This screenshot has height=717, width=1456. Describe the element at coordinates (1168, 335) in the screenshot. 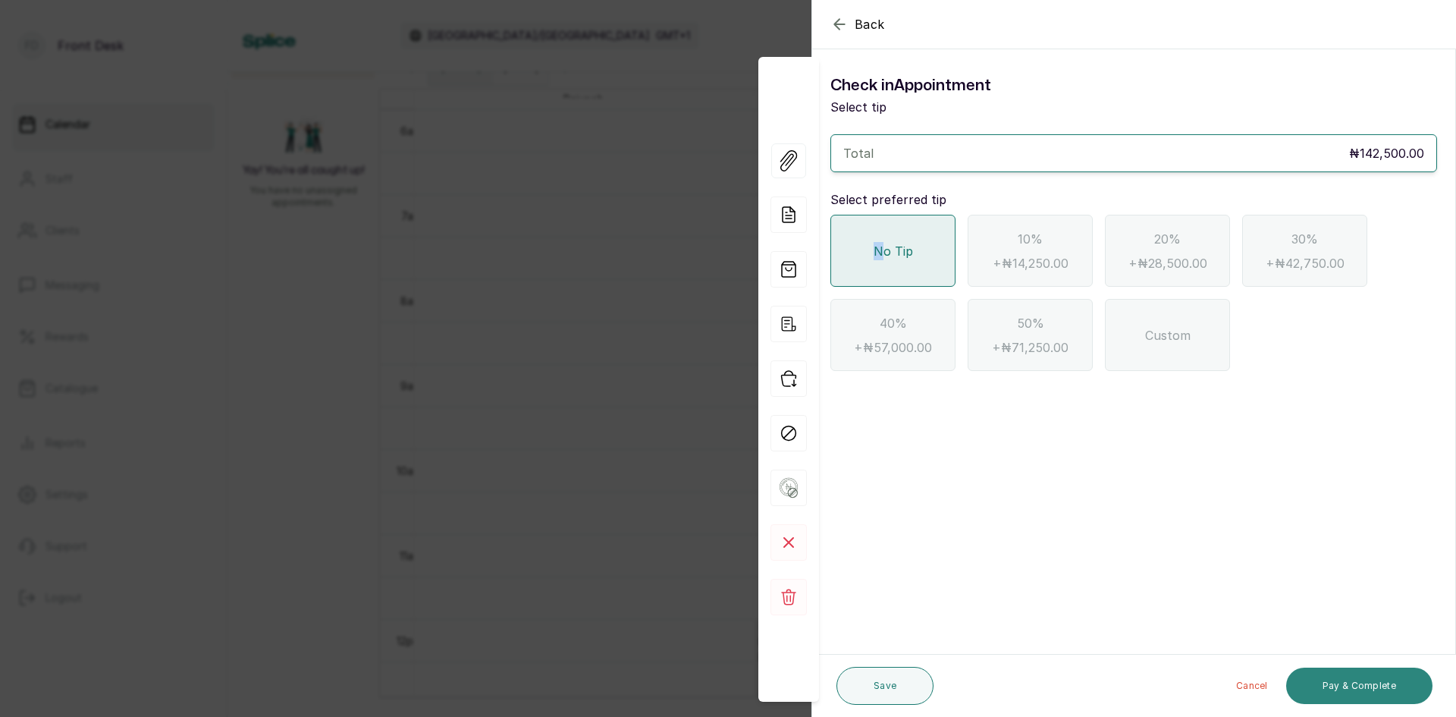

I see `span: Custom` at that location.